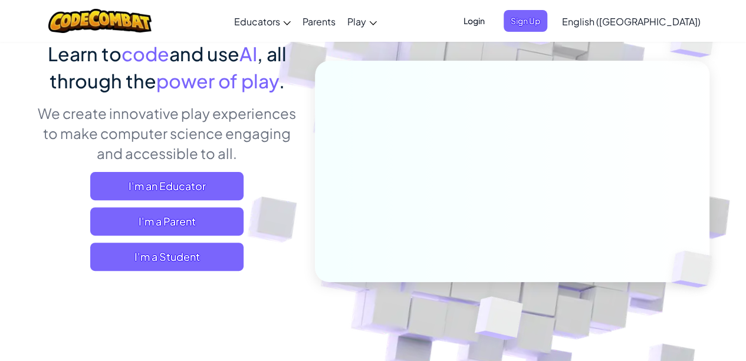 The height and width of the screenshot is (361, 746). I want to click on span: Sign Up, so click(525, 21).